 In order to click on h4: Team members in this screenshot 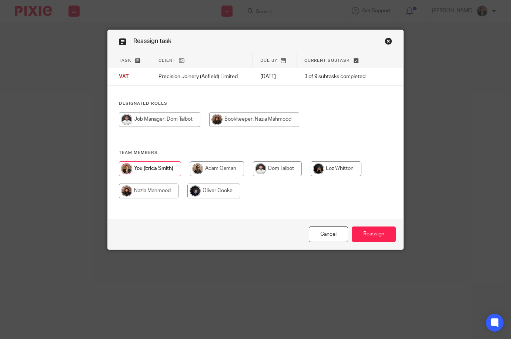, I will do `click(255, 153)`.